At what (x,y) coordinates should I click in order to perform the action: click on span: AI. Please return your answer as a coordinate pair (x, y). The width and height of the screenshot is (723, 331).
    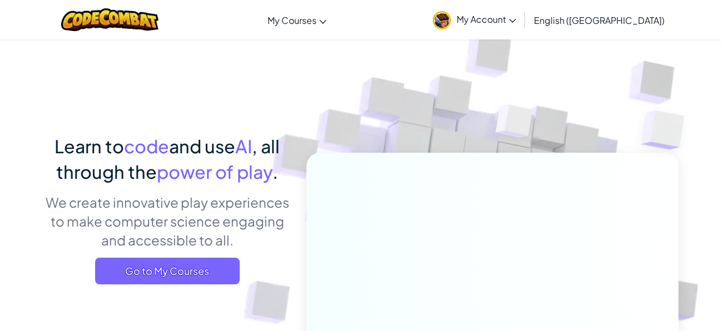
    Looking at the image, I should click on (243, 146).